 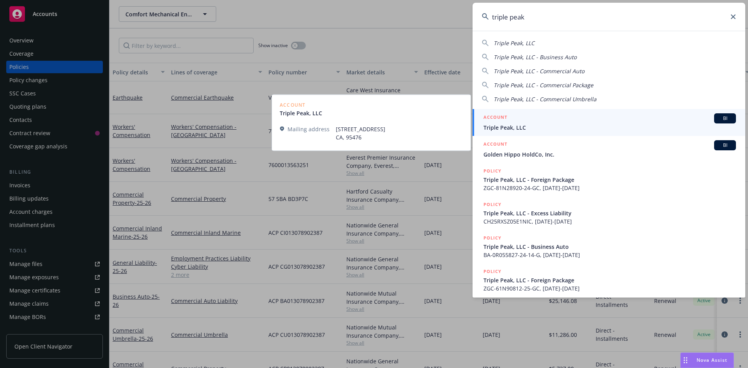 I want to click on span: Triple Peak, LLC - Excess Liability, so click(x=609, y=213).